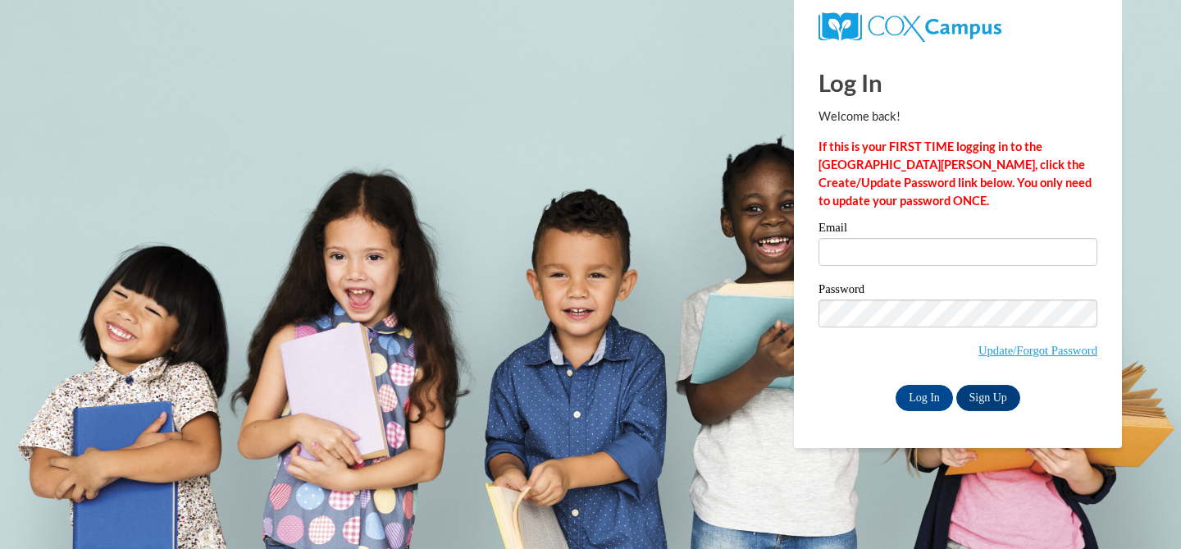 The image size is (1181, 549). Describe the element at coordinates (909, 27) in the screenshot. I see `img: COX Campus` at that location.